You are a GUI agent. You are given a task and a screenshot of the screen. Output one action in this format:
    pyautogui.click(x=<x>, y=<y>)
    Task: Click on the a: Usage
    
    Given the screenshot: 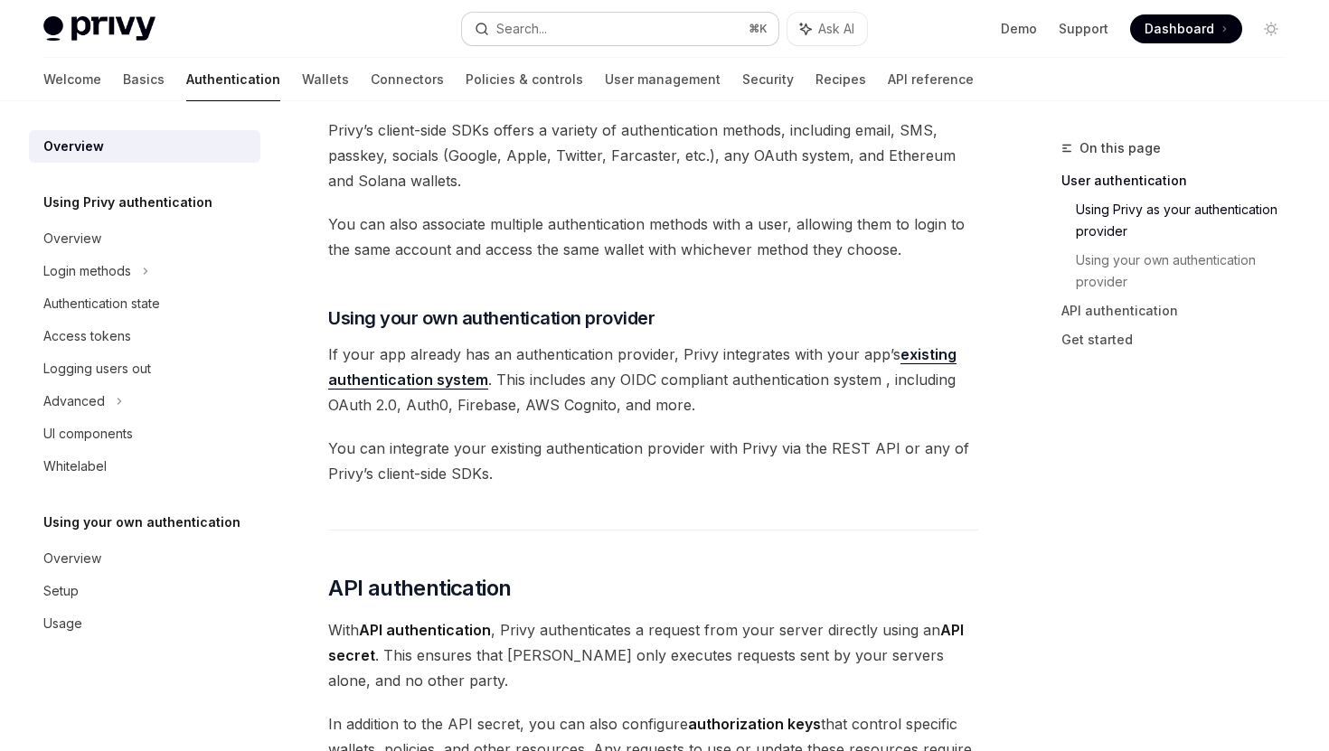 What is the action you would take?
    pyautogui.click(x=145, y=624)
    